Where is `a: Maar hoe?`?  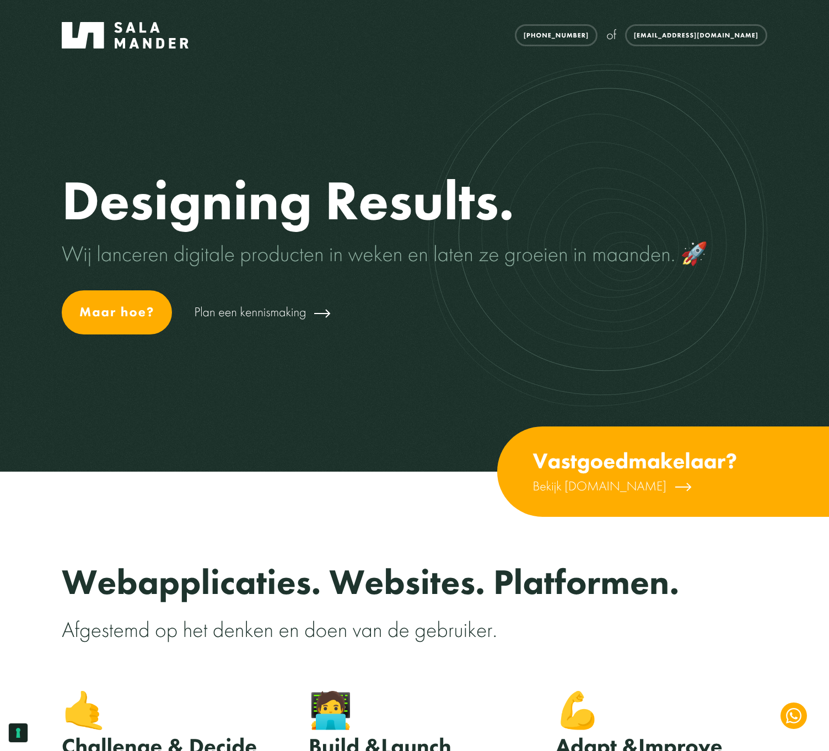
a: Maar hoe? is located at coordinates (117, 312).